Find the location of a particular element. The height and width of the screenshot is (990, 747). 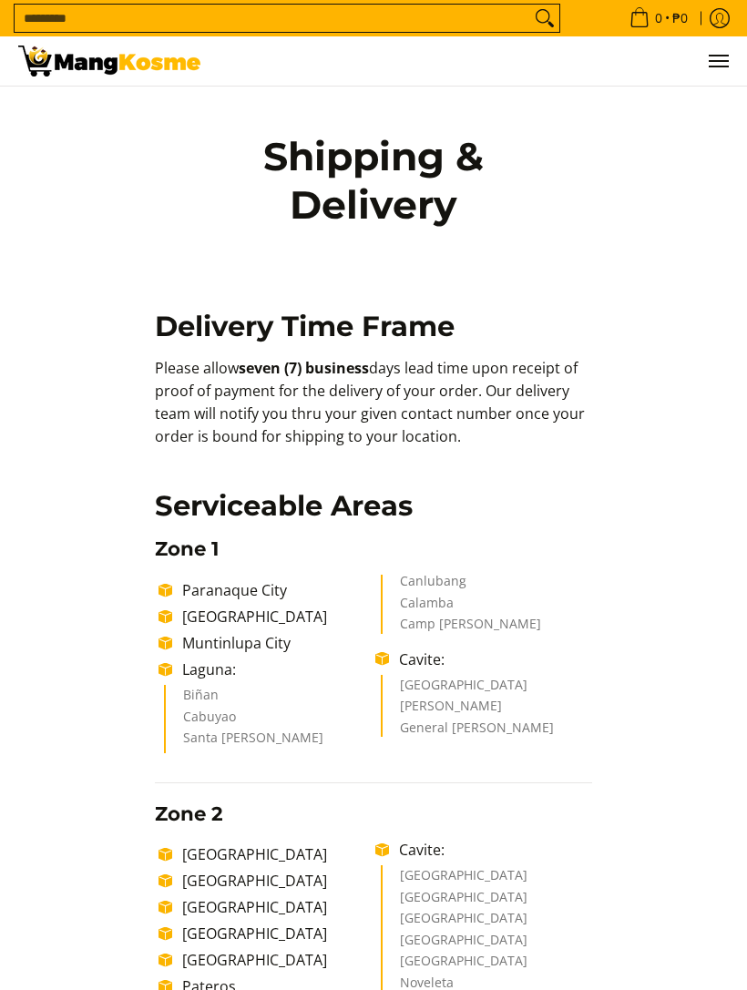

h3: Zone 1 is located at coordinates (373, 548).